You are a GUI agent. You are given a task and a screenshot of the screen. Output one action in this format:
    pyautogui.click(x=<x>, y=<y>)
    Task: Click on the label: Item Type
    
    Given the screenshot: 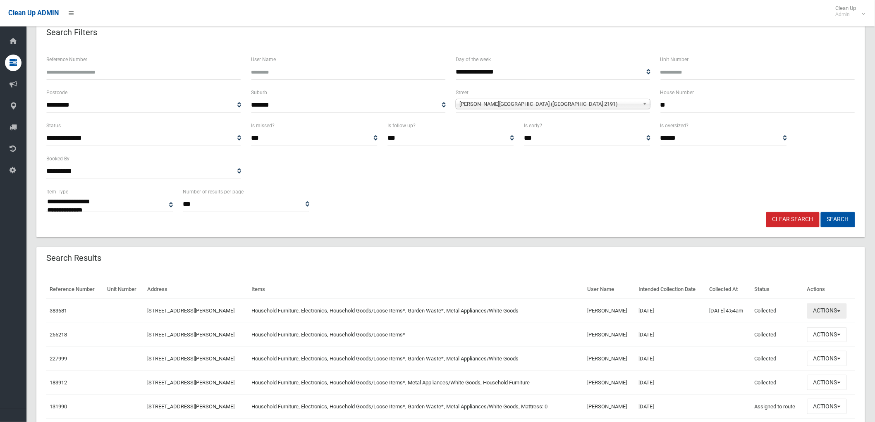 What is the action you would take?
    pyautogui.click(x=57, y=192)
    